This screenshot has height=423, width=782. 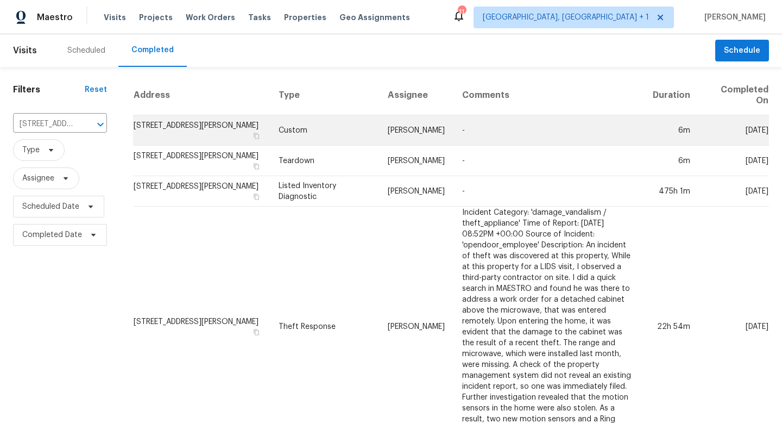 I want to click on span: Schedule, so click(x=742, y=51).